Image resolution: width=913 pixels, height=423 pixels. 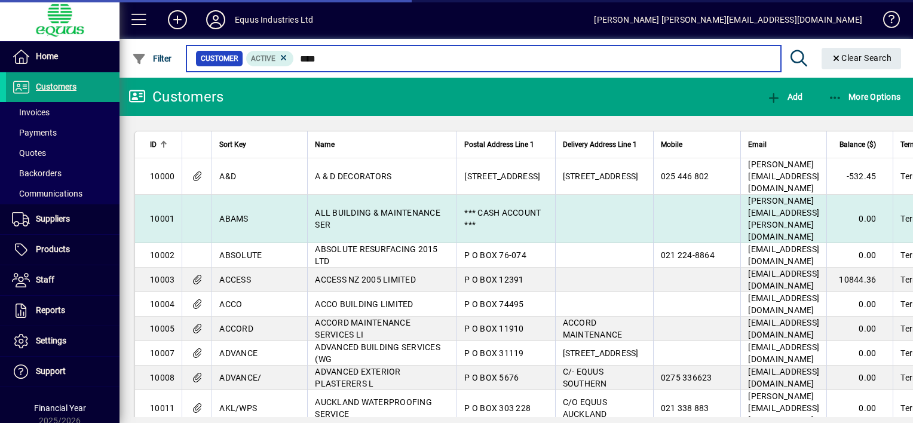 What do you see at coordinates (864, 97) in the screenshot?
I see `button: More Options` at bounding box center [864, 97].